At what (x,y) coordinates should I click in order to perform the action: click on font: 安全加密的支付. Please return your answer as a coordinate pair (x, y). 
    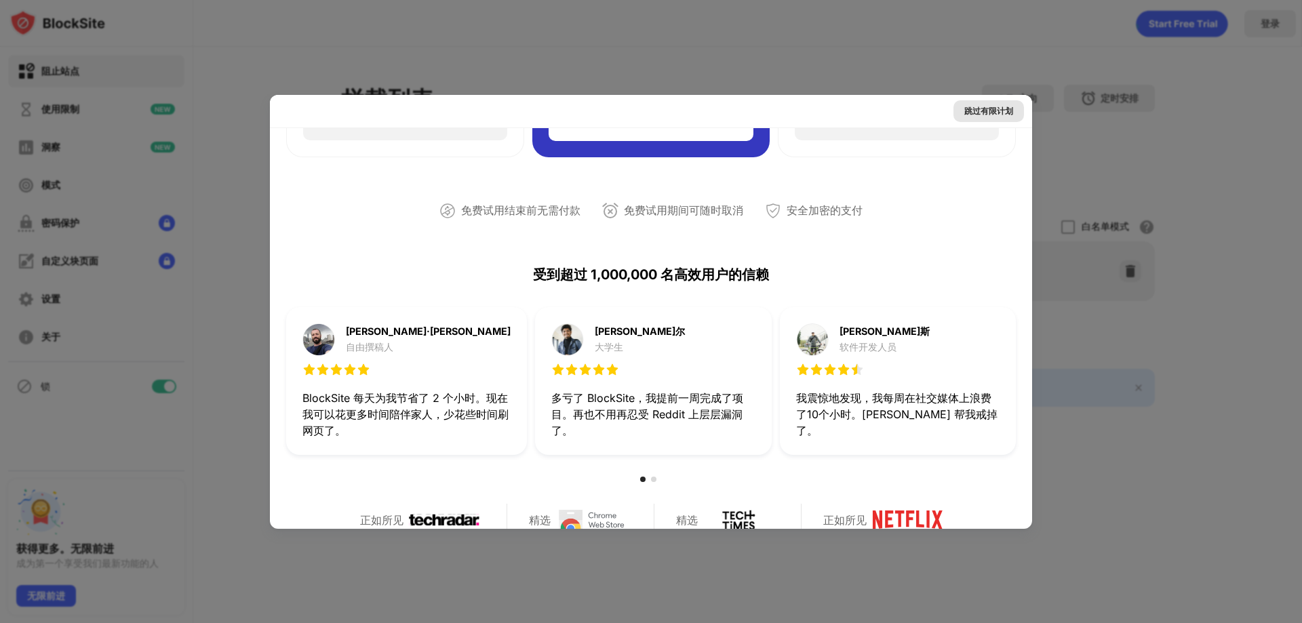
    Looking at the image, I should click on (825, 210).